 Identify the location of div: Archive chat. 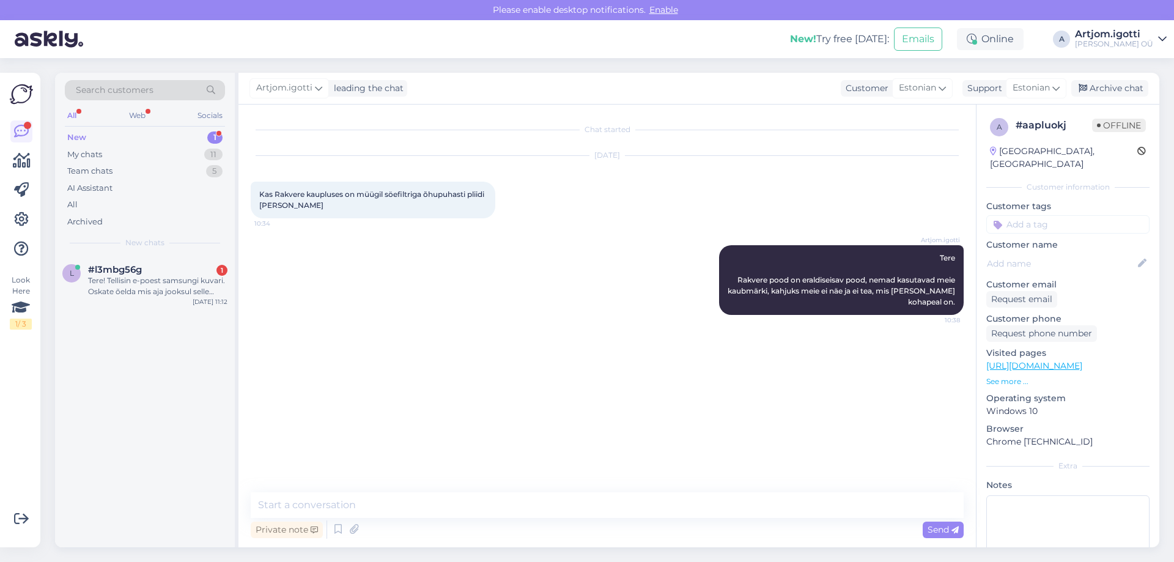
(1109, 88).